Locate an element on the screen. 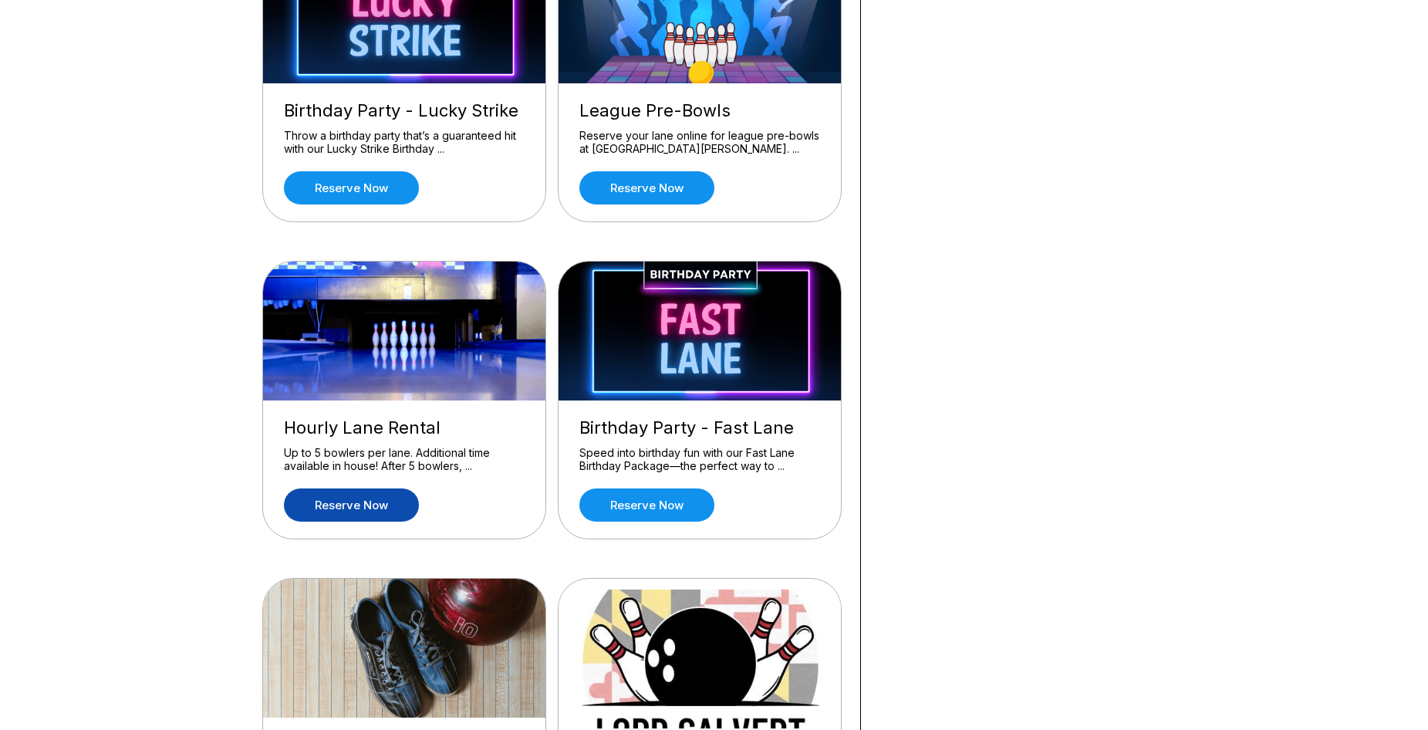  div: Birthday Party - Lucky Strike is located at coordinates (404, 110).